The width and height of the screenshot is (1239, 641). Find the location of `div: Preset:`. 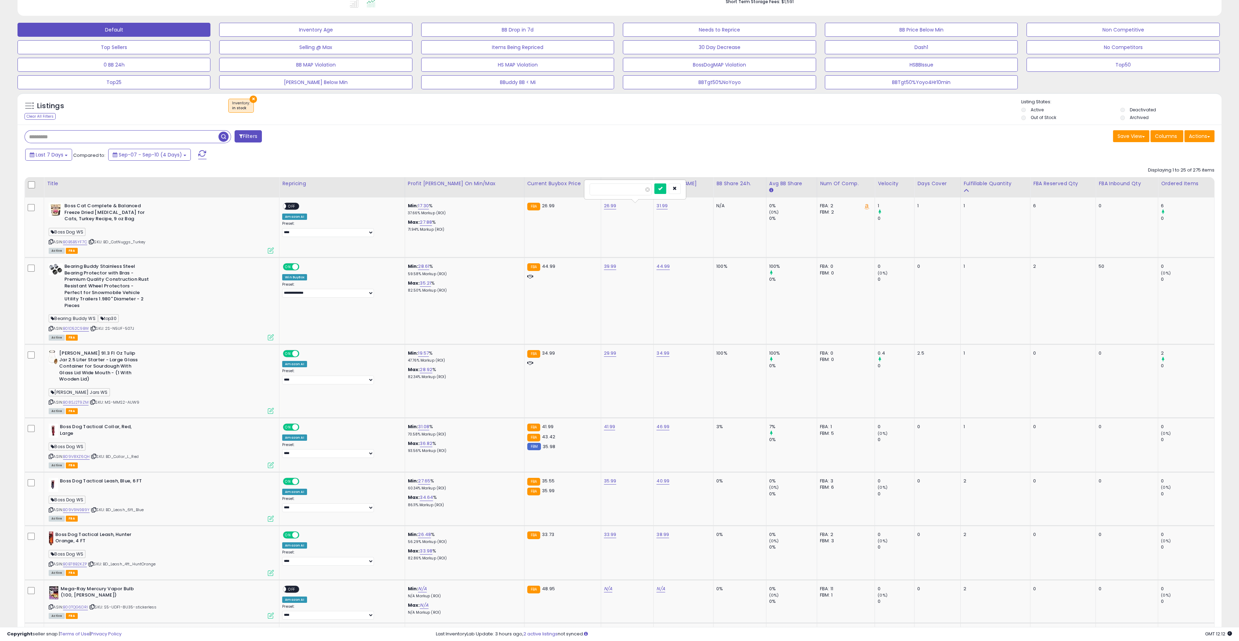

div: Preset: is located at coordinates (341, 376).